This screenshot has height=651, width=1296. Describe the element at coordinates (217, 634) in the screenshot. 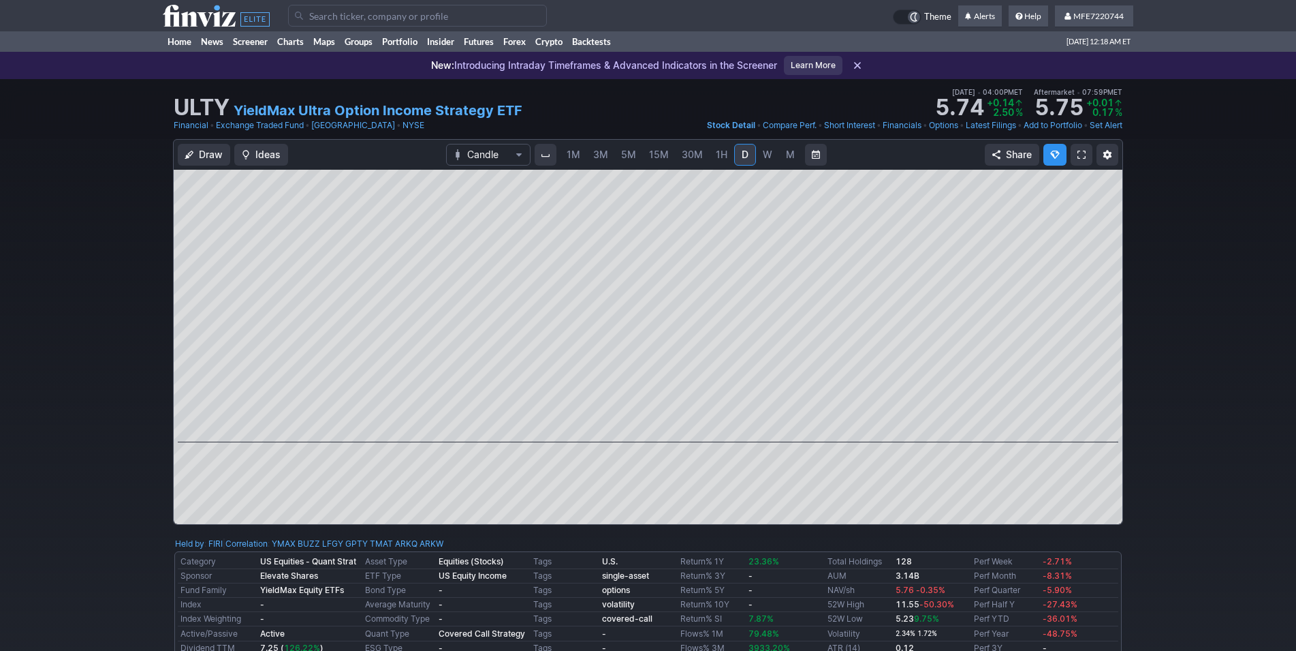

I see `td: Active/Passive` at that location.